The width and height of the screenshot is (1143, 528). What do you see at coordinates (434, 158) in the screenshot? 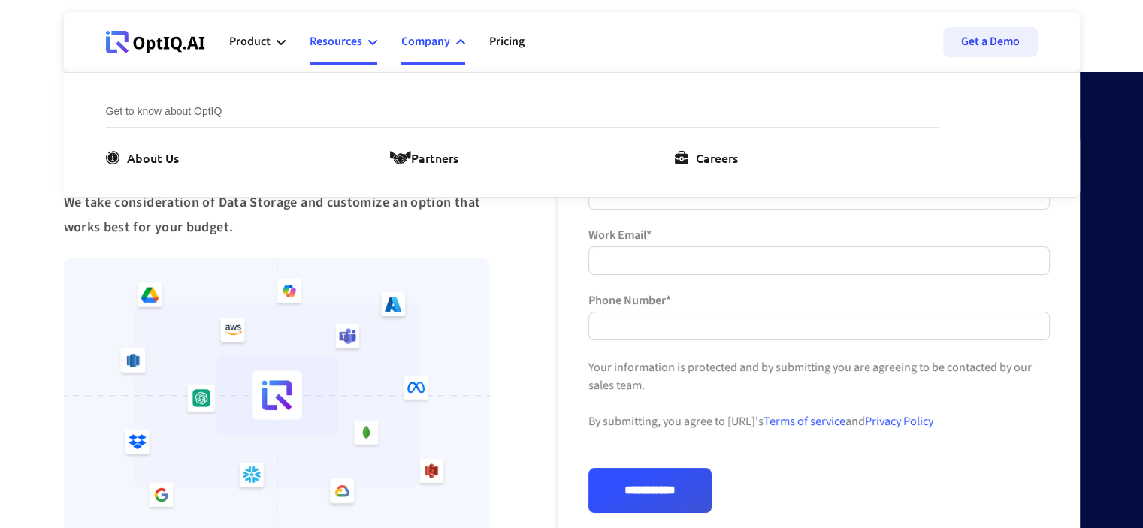
I see `div: Partners` at bounding box center [434, 158].